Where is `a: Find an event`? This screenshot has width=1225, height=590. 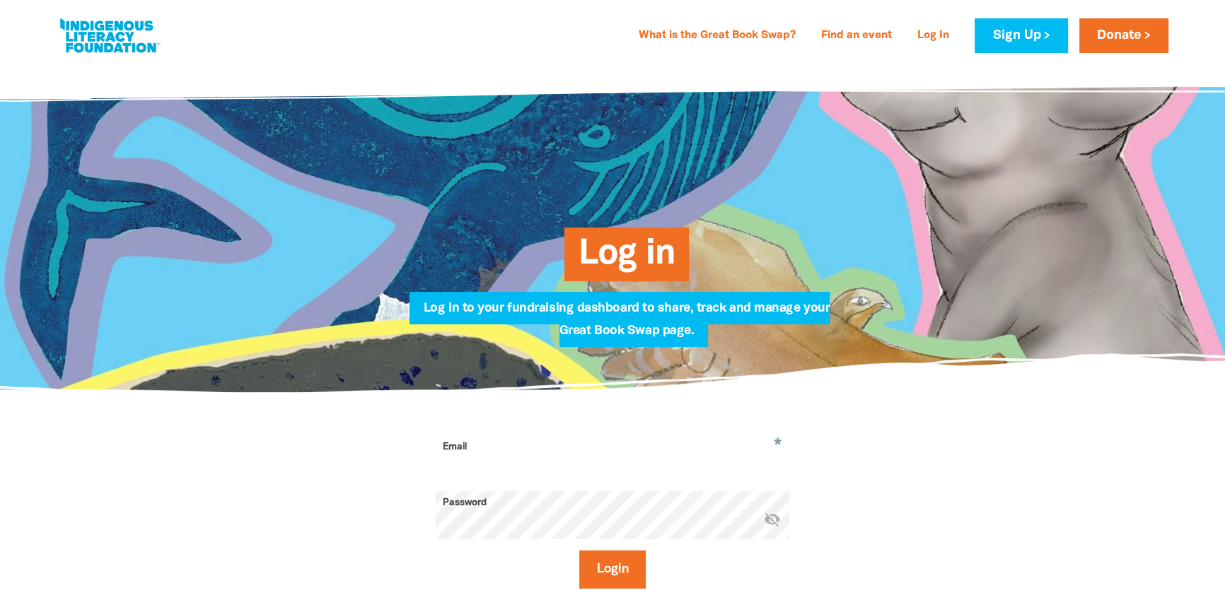 a: Find an event is located at coordinates (856, 36).